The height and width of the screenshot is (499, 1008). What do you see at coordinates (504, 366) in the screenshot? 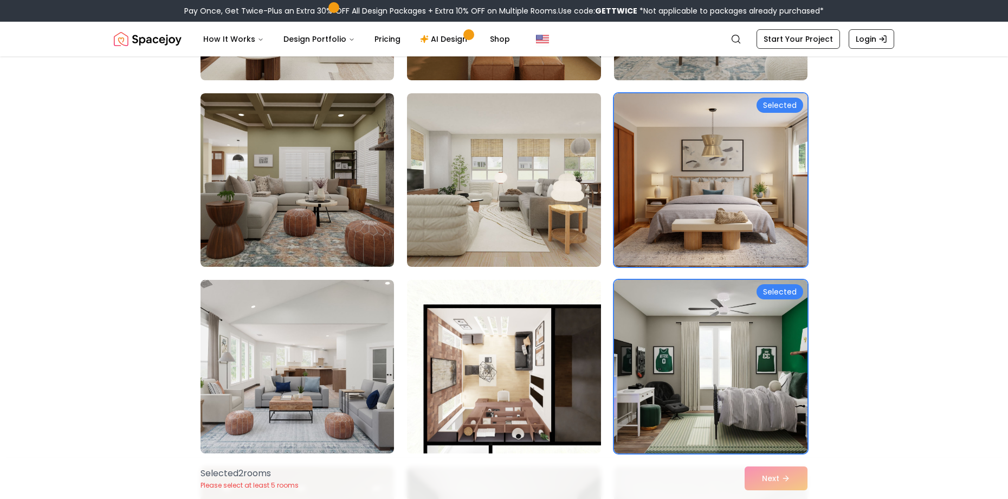
I see `img: Room room-14` at bounding box center [504, 366].